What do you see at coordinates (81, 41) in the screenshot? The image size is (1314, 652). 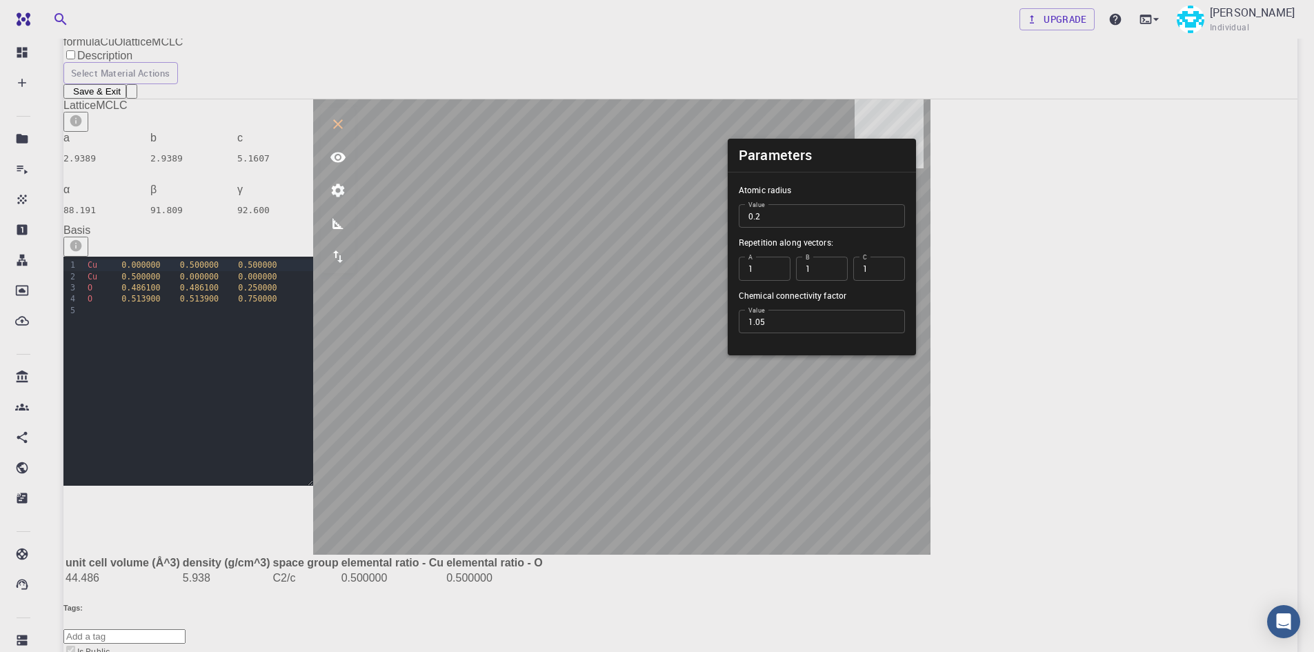 I see `span: formula` at bounding box center [81, 41].